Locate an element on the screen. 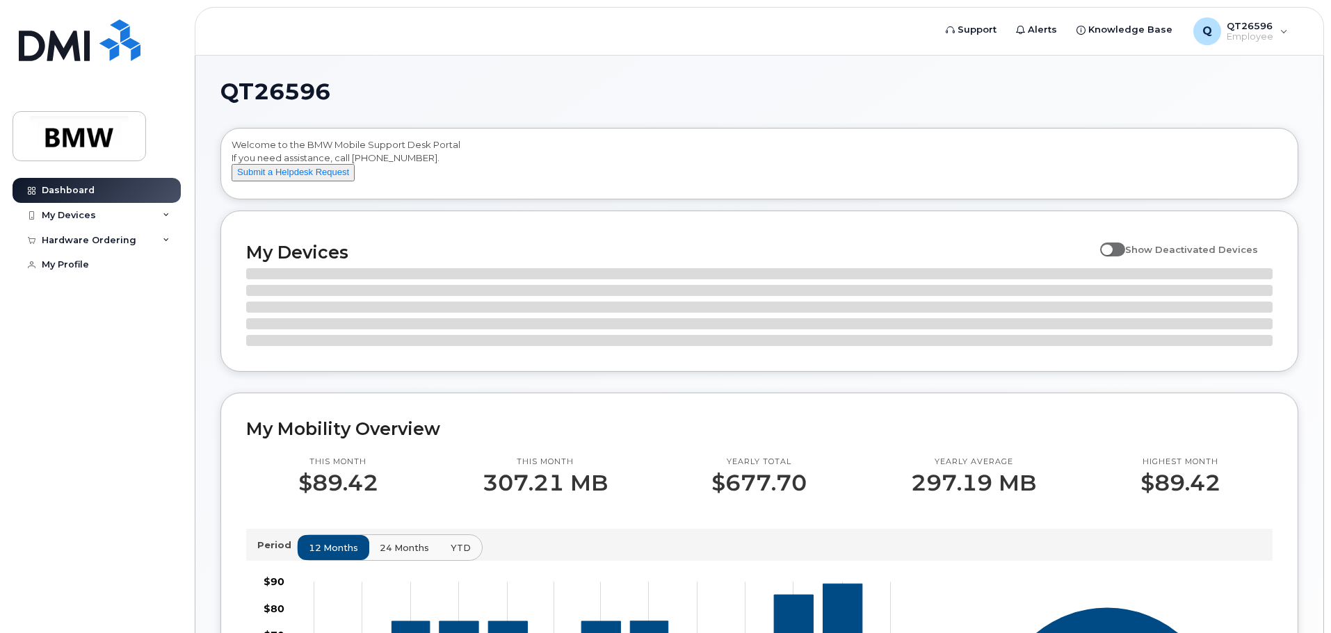 Image resolution: width=1331 pixels, height=633 pixels. p: Yearly average is located at coordinates (973, 462).